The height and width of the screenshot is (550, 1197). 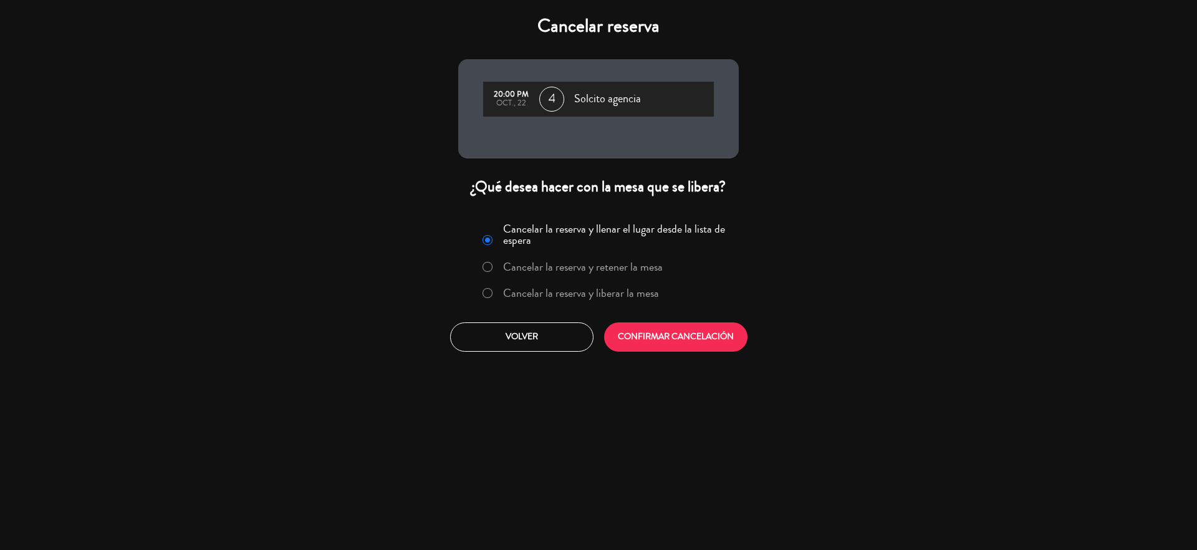 I want to click on label: Cancelar la reserva y liberar la mesa, so click(x=581, y=293).